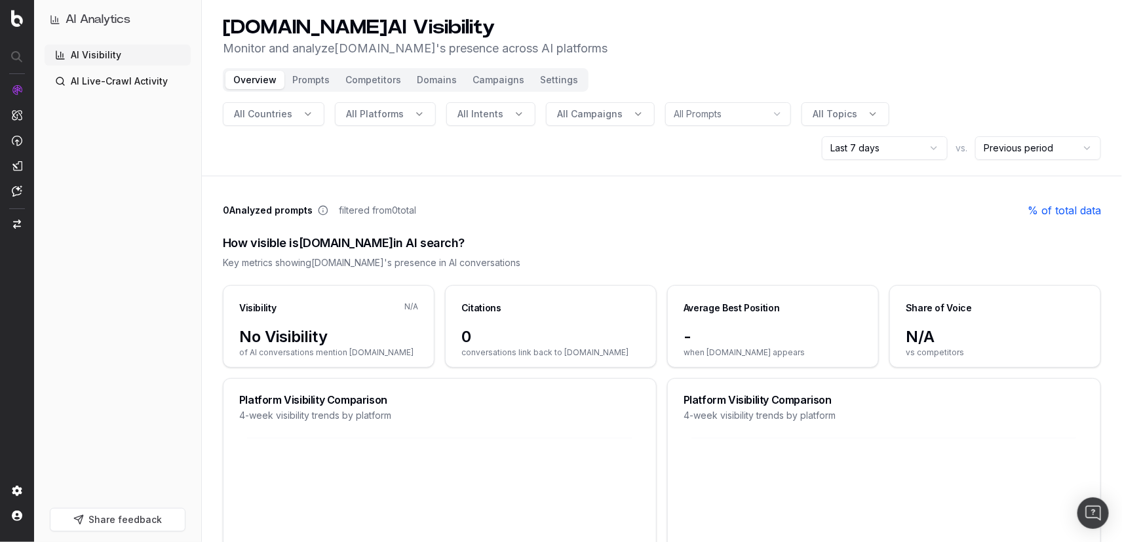 This screenshot has height=542, width=1122. Describe the element at coordinates (255, 80) in the screenshot. I see `button: Overview` at that location.